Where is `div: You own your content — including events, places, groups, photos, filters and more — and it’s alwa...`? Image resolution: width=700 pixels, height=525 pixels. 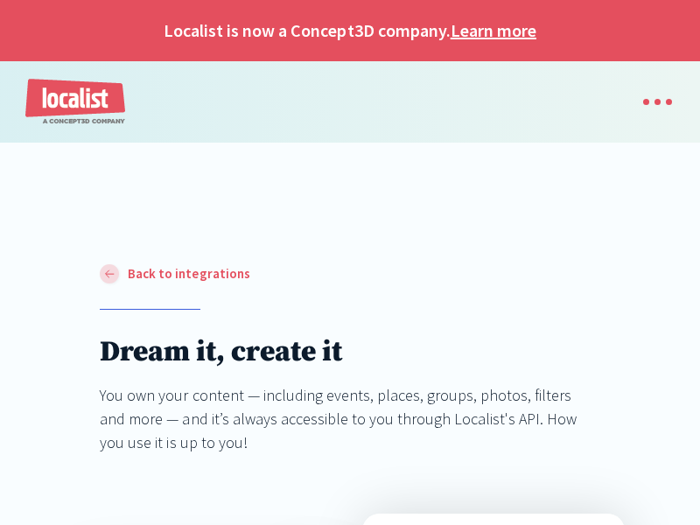 div: You own your content — including events, places, groups, photos, filters and more — and it’s alwa... is located at coordinates (349, 418).